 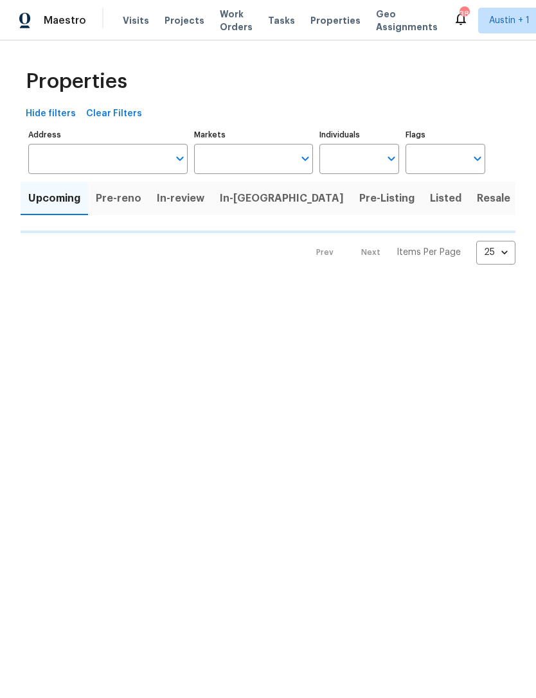 What do you see at coordinates (445, 135) in the screenshot?
I see `label: Flags` at bounding box center [445, 135].